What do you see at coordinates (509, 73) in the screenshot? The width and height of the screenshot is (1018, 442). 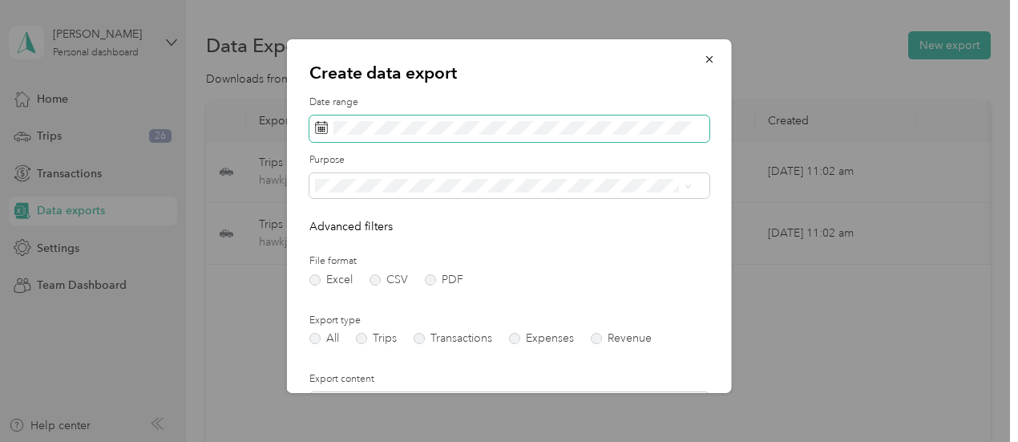 I see `p: Create data export` at bounding box center [509, 73].